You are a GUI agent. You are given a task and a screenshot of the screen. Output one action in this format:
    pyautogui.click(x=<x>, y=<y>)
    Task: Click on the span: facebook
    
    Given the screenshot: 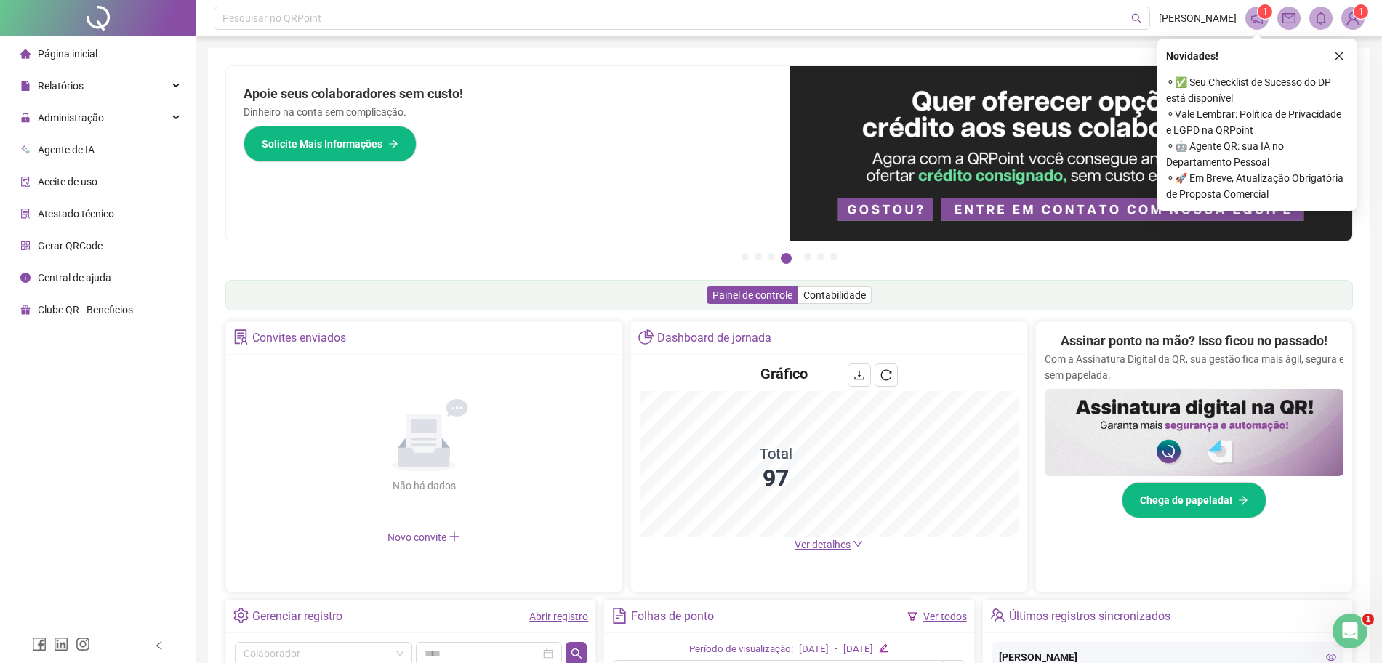 What is the action you would take?
    pyautogui.click(x=39, y=644)
    